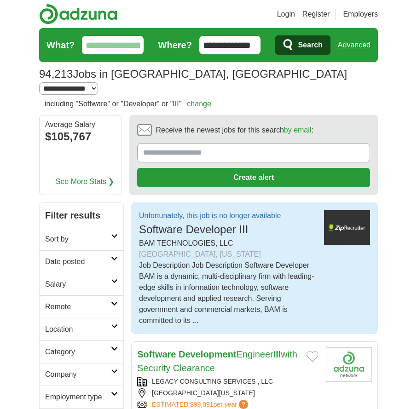 The height and width of the screenshot is (409, 417). I want to click on a: Employers, so click(360, 14).